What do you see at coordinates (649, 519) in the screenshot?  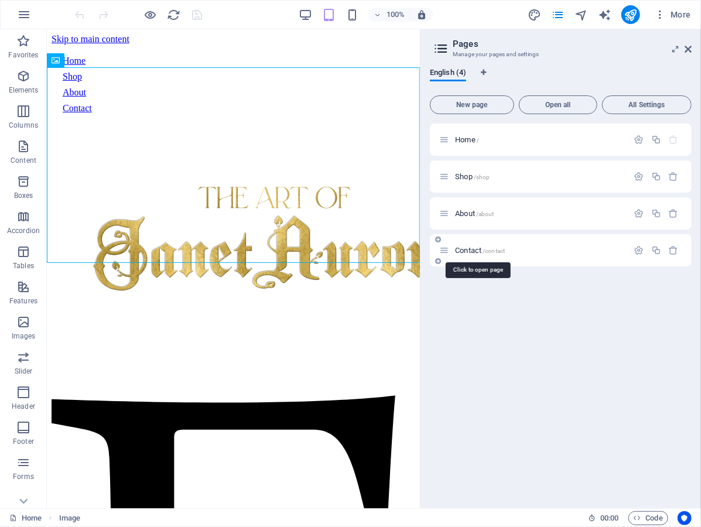 I see `span: Code` at bounding box center [649, 519].